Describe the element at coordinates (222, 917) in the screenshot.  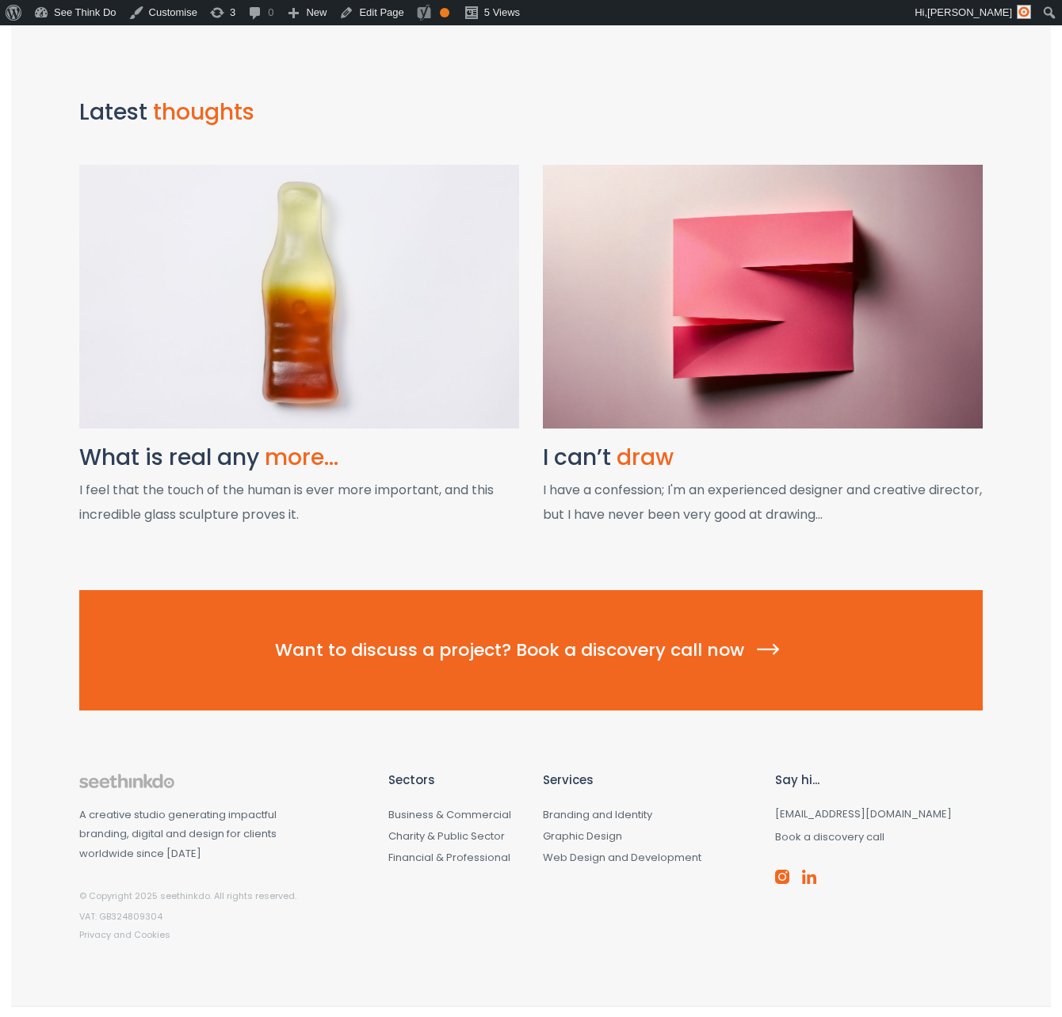
I see `p: VAT: GB324809304` at that location.